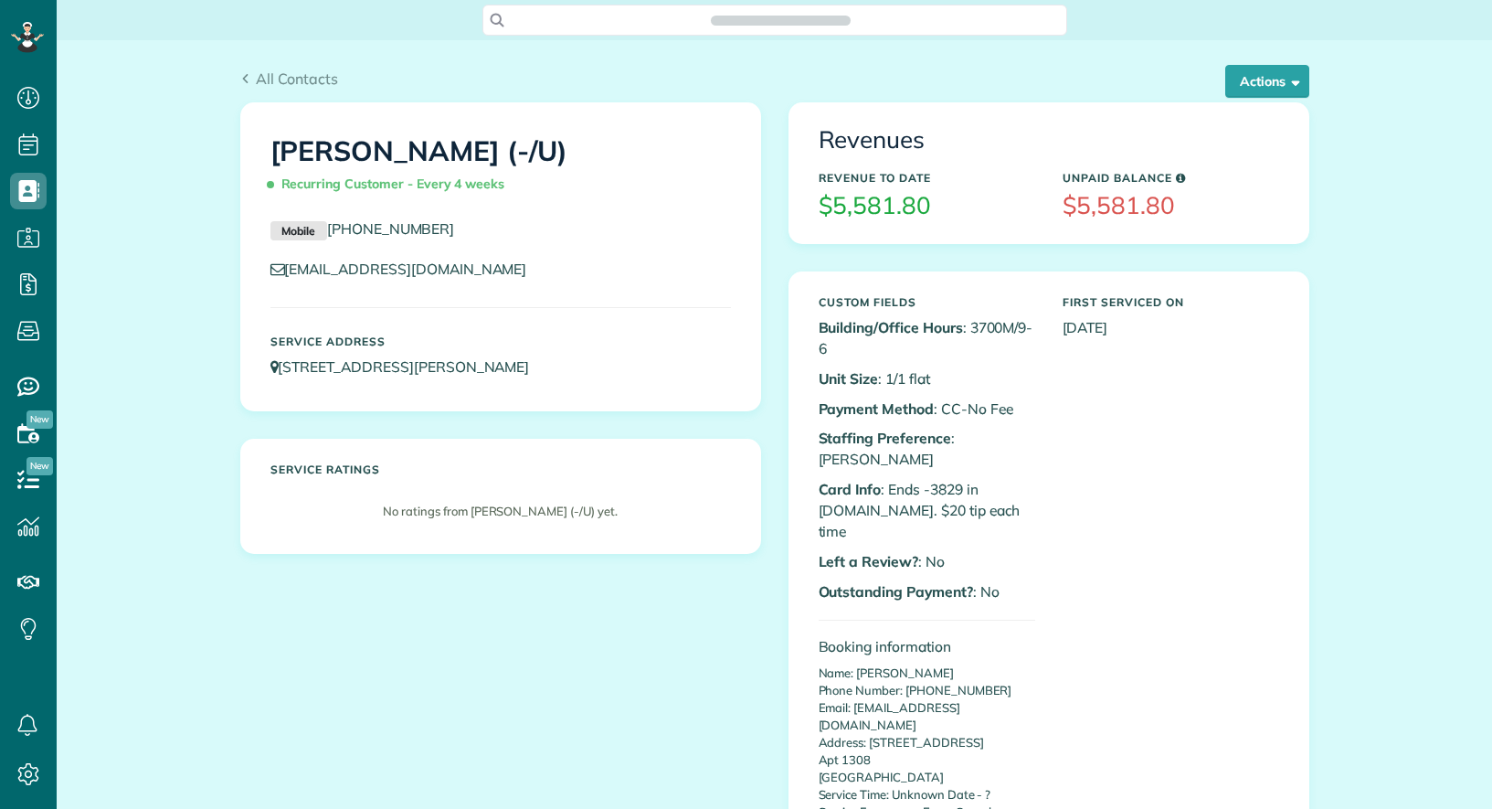 This screenshot has height=809, width=1492. Describe the element at coordinates (501, 341) in the screenshot. I see `h5: Service Address` at that location.